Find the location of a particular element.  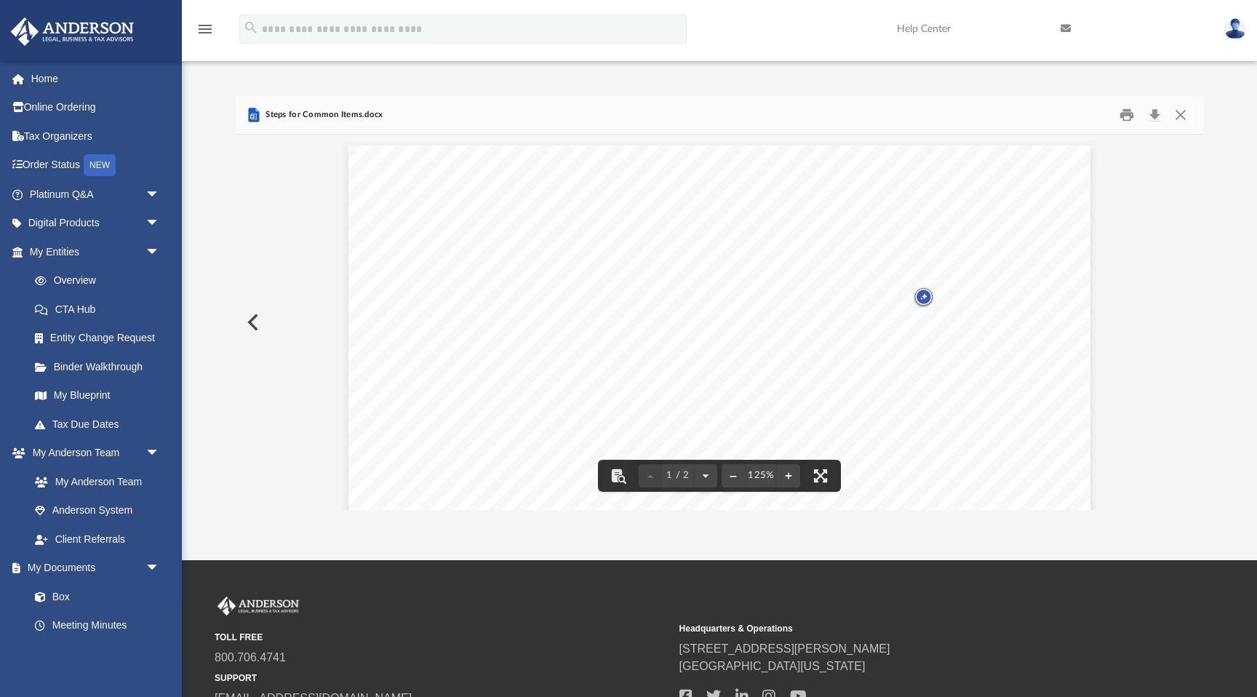

span: 4) The C corporation sends any remaining funds back to the LLC entity that owns the is located at coordinates (708, 511).